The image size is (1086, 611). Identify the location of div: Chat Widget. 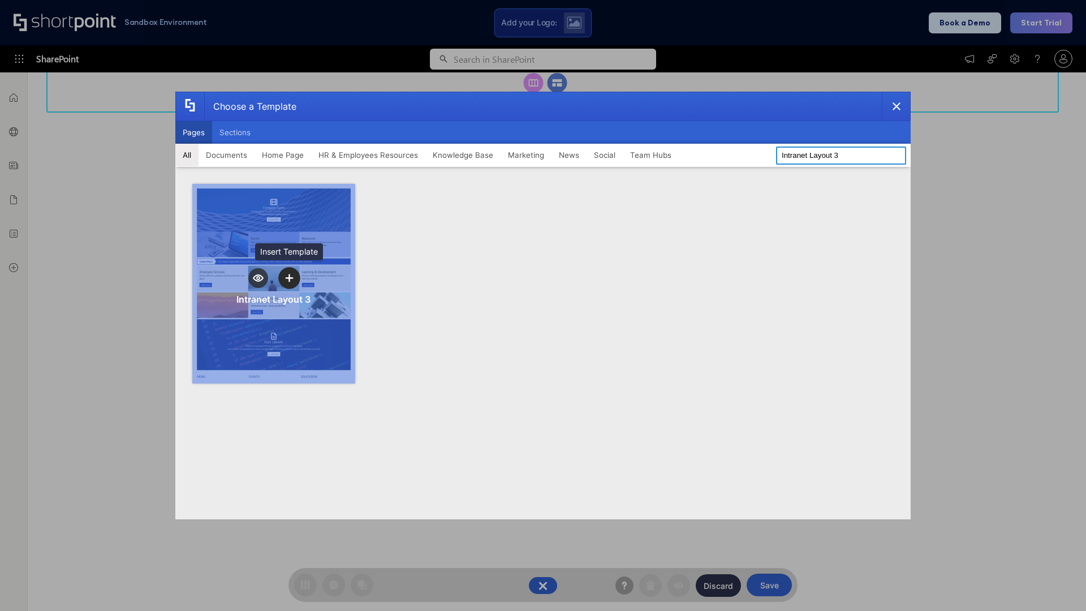
(1058, 584).